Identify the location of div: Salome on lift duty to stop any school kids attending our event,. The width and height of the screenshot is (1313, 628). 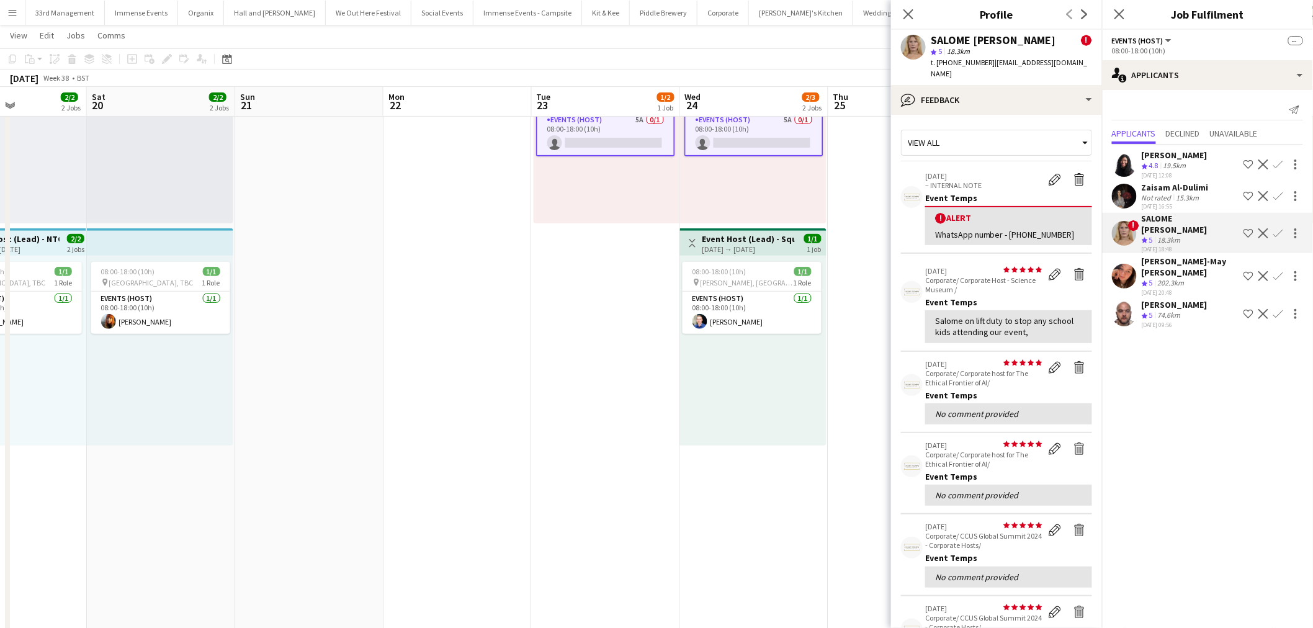
(1009, 326).